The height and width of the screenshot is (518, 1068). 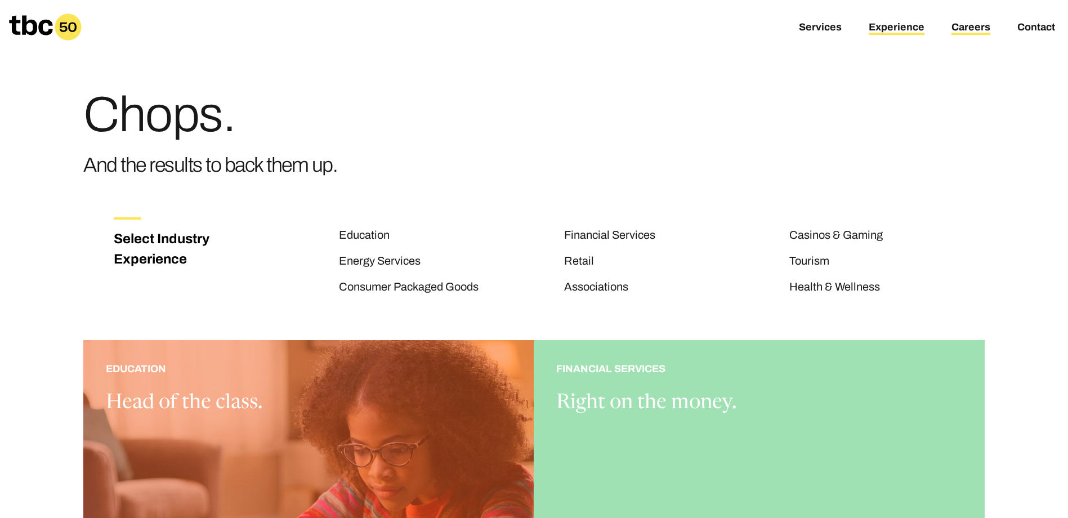 I want to click on a: Consumer Packaged Goods, so click(x=409, y=288).